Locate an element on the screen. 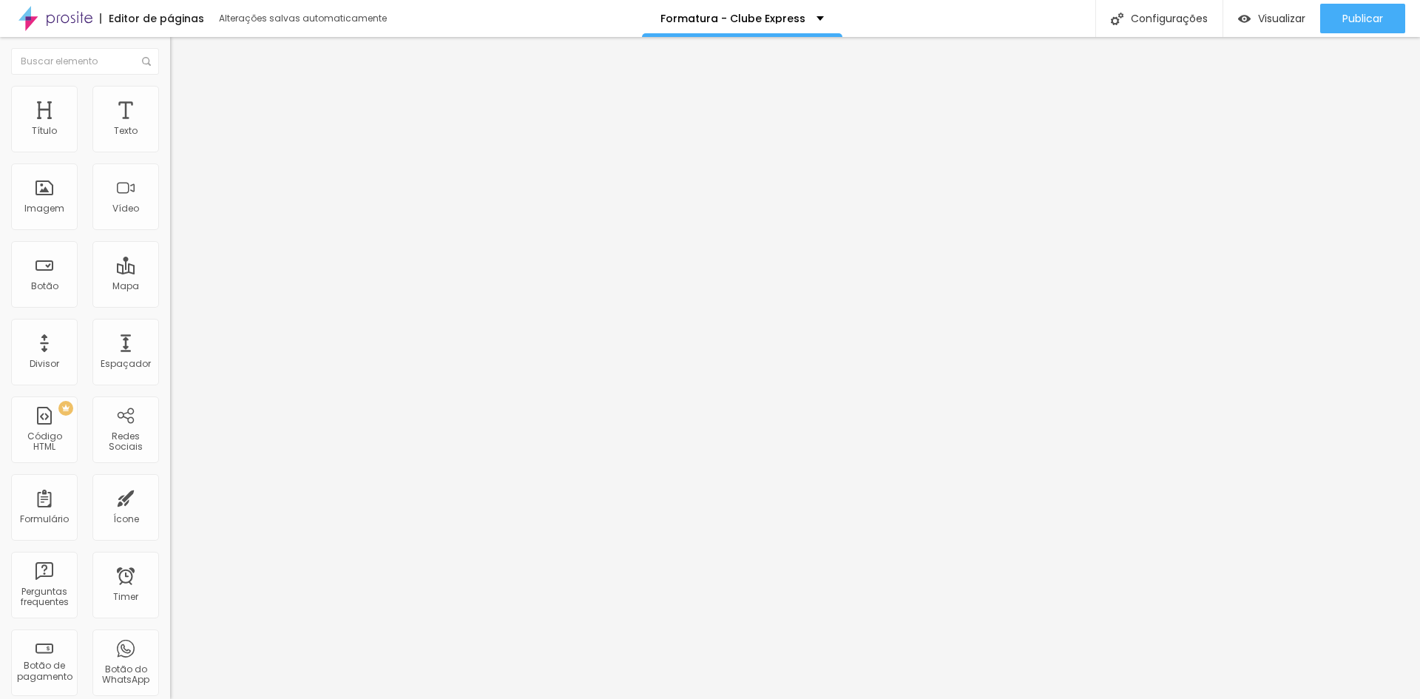 This screenshot has width=1420, height=699. span: Visualizar is located at coordinates (1281, 18).